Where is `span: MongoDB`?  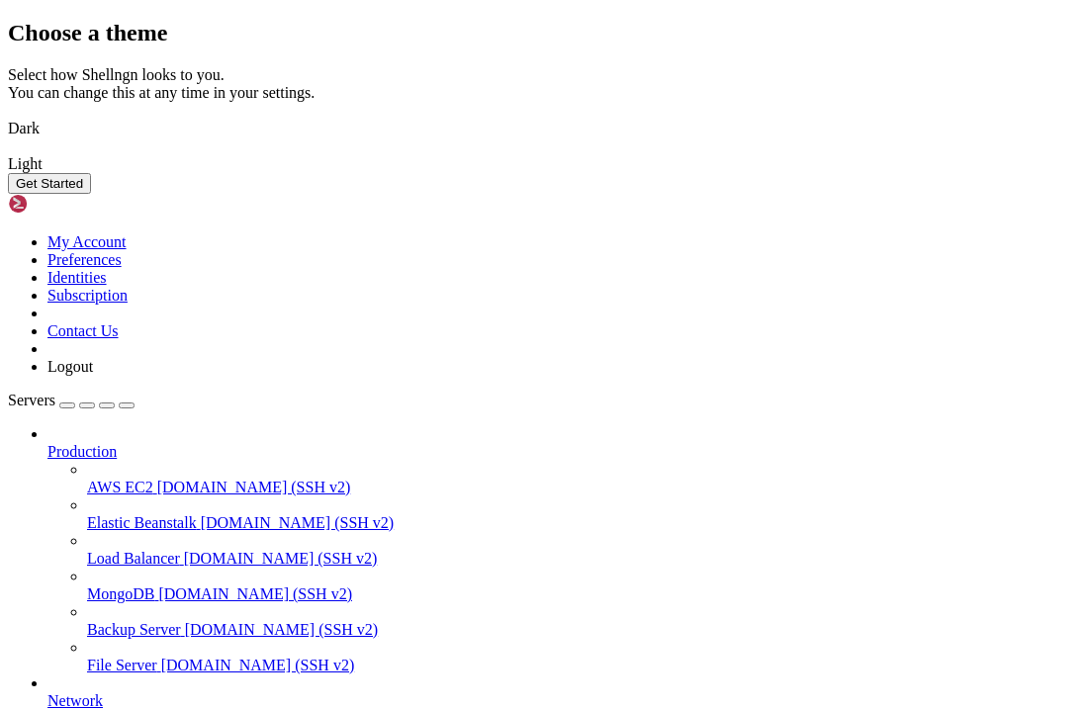 span: MongoDB is located at coordinates (121, 594).